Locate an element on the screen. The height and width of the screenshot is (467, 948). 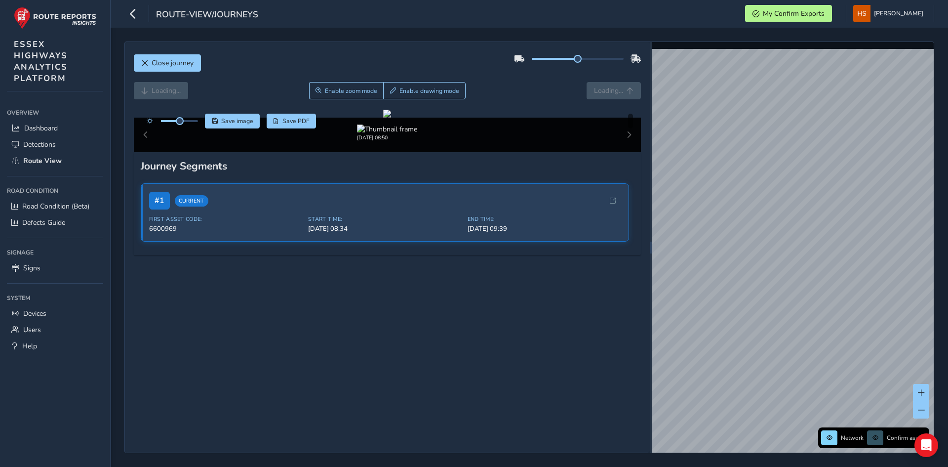
div: System is located at coordinates (55, 298).